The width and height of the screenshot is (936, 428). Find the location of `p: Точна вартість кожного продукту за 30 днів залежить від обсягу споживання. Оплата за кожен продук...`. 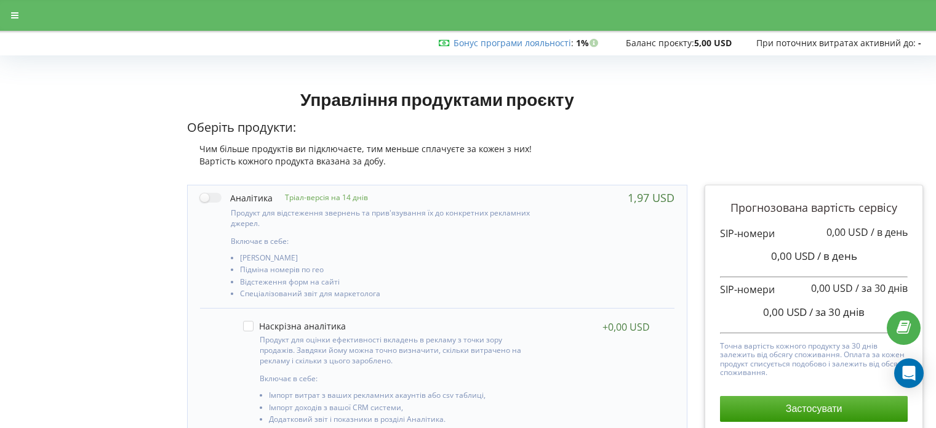

p: Точна вартість кожного продукту за 30 днів залежить від обсягу споживання. Оплата за кожен продук... is located at coordinates (814, 358).